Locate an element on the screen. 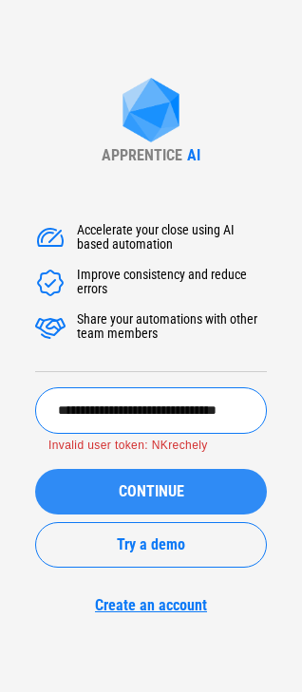 This screenshot has width=302, height=692. div: AI is located at coordinates (194, 155).